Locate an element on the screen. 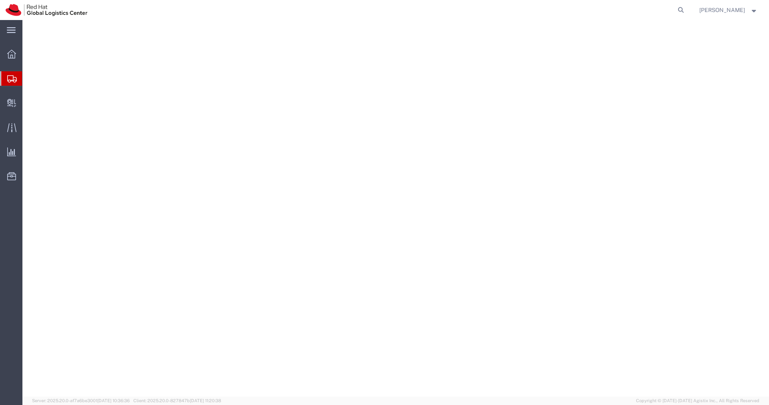 The height and width of the screenshot is (405, 769). img: logo is located at coordinates (46, 10).